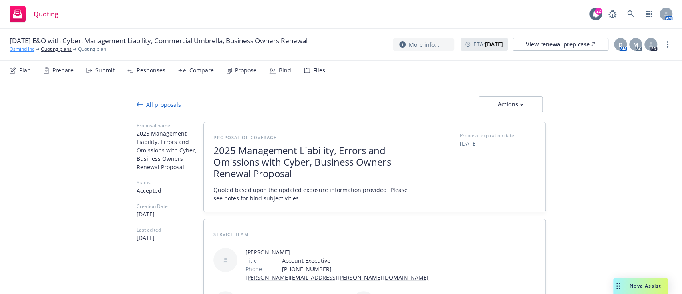  What do you see at coordinates (285, 70) in the screenshot?
I see `div: Bind` at bounding box center [285, 70].